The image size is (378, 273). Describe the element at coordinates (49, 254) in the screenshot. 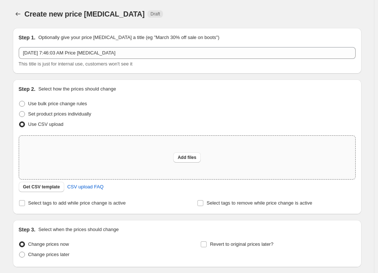

I see `span: Change prices later` at that location.